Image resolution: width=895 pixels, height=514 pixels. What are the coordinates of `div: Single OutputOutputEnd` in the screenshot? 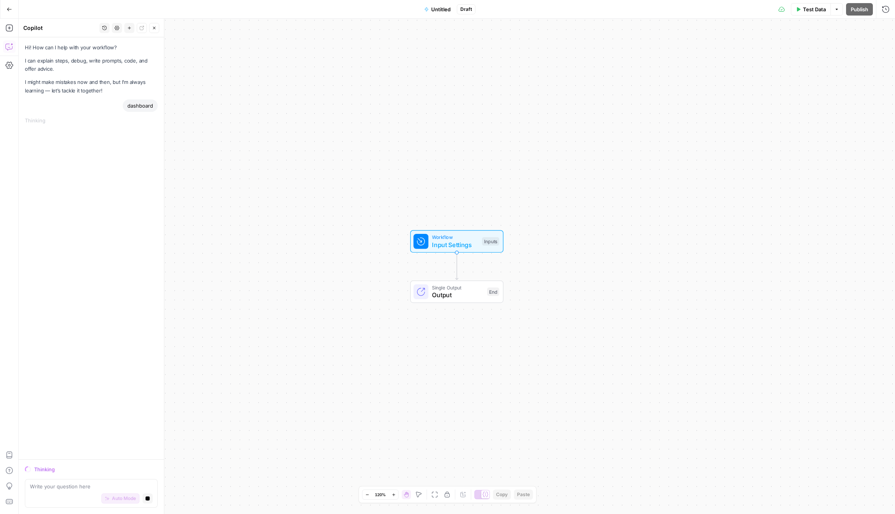 It's located at (457, 292).